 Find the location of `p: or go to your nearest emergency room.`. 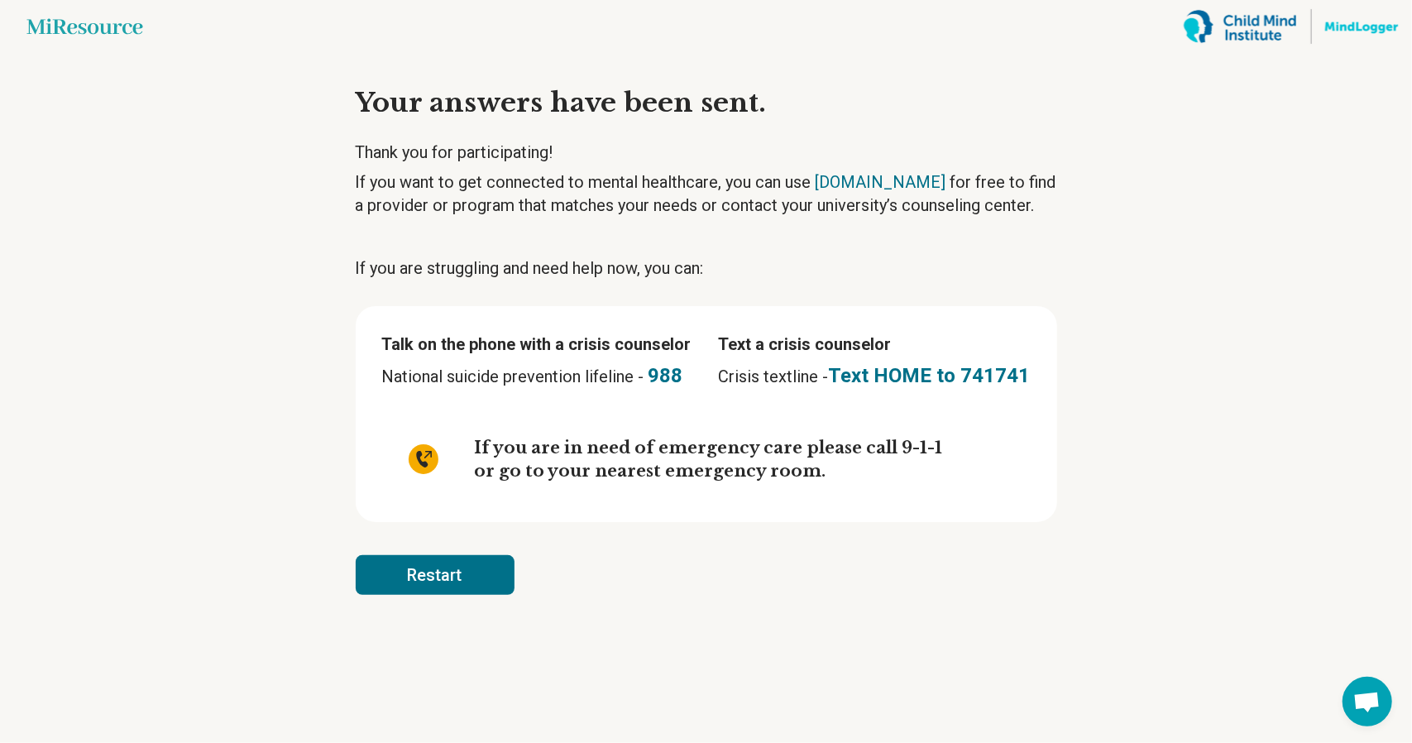

p: or go to your nearest emergency room. is located at coordinates (709, 471).